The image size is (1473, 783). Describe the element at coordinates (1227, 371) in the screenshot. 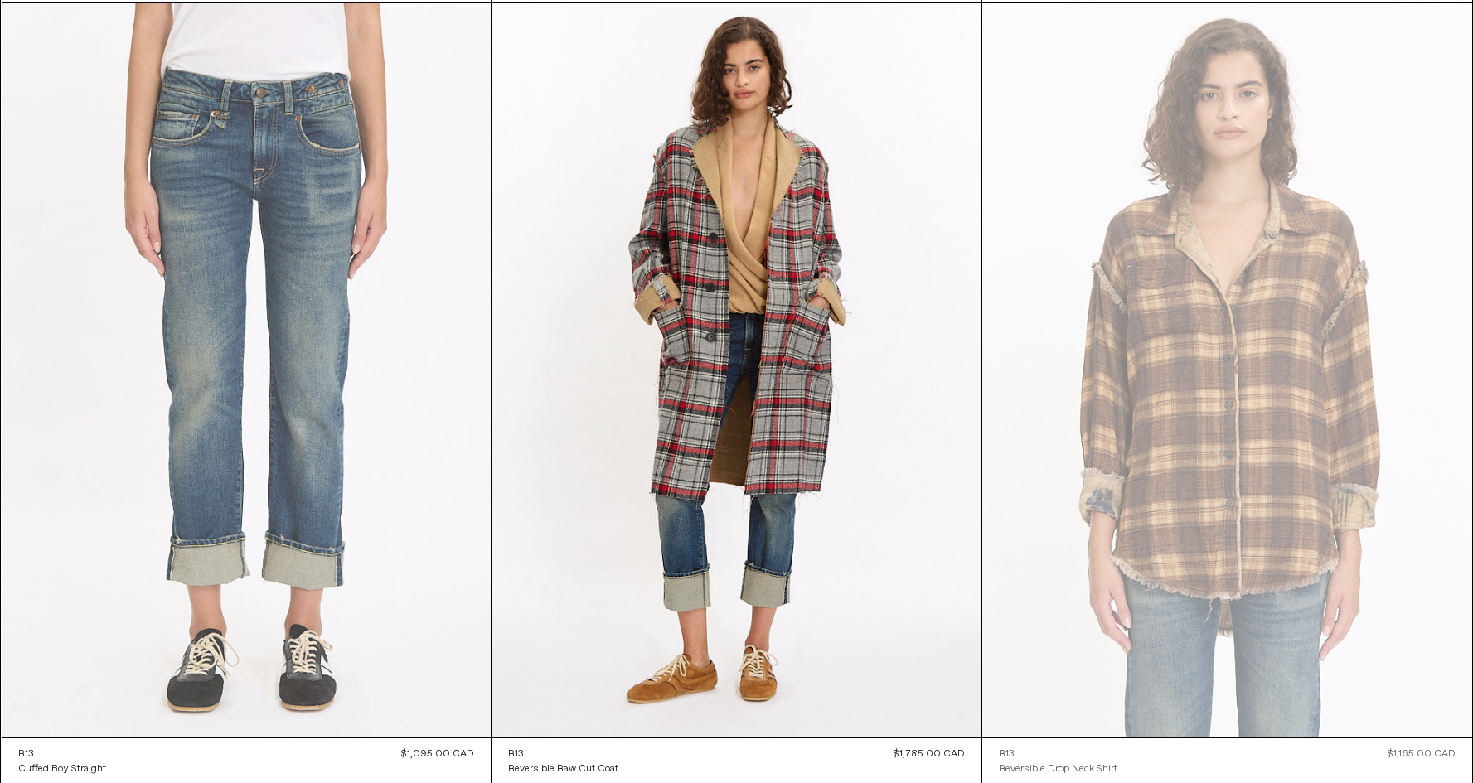

I see `img: R13 Reversible Drop Neck Shirt in plaid khaki floral` at that location.